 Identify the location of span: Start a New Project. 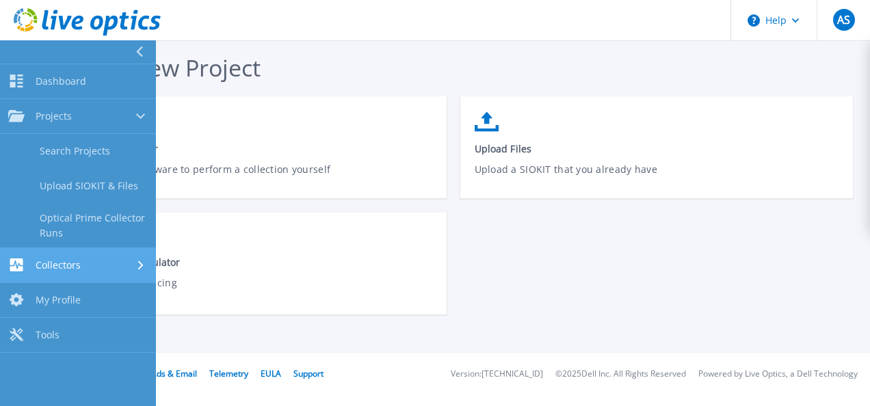
(157, 68).